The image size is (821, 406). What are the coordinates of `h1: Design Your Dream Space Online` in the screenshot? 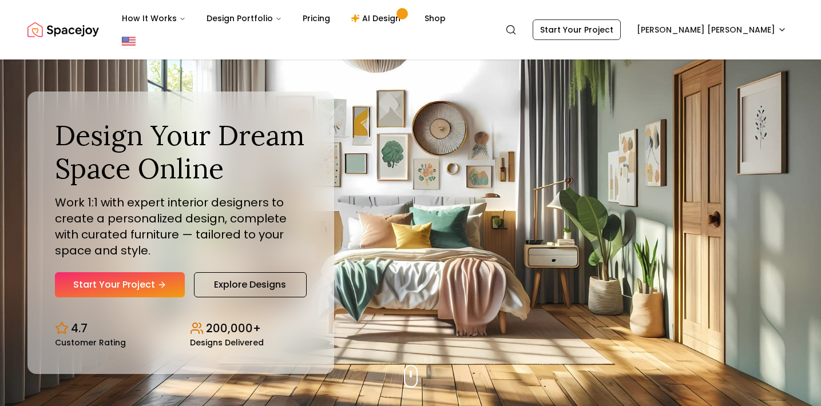 It's located at (181, 152).